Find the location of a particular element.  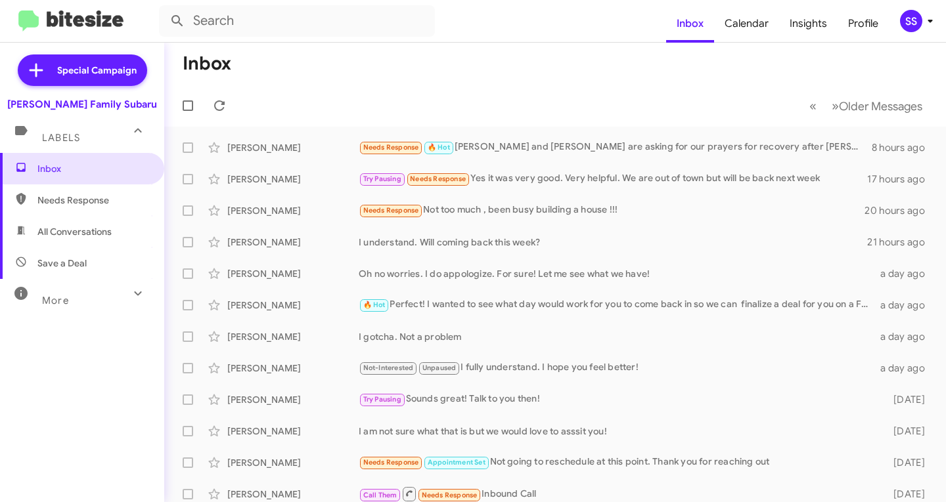

div: Inbound Call is located at coordinates (618, 494).